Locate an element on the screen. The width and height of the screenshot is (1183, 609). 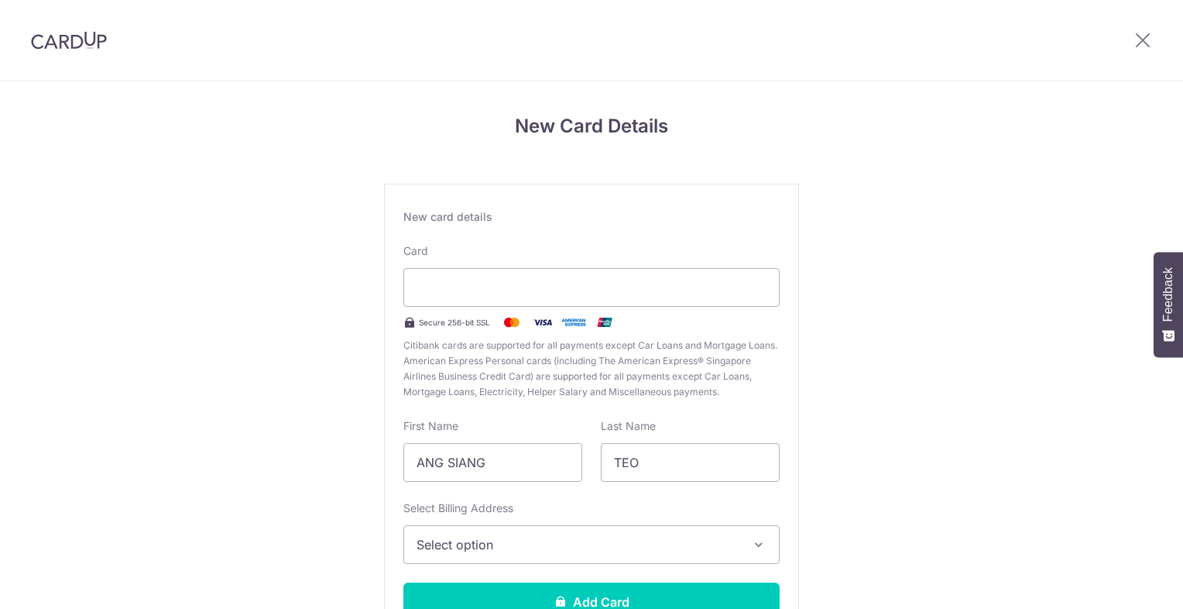
label: Card is located at coordinates (416, 251).